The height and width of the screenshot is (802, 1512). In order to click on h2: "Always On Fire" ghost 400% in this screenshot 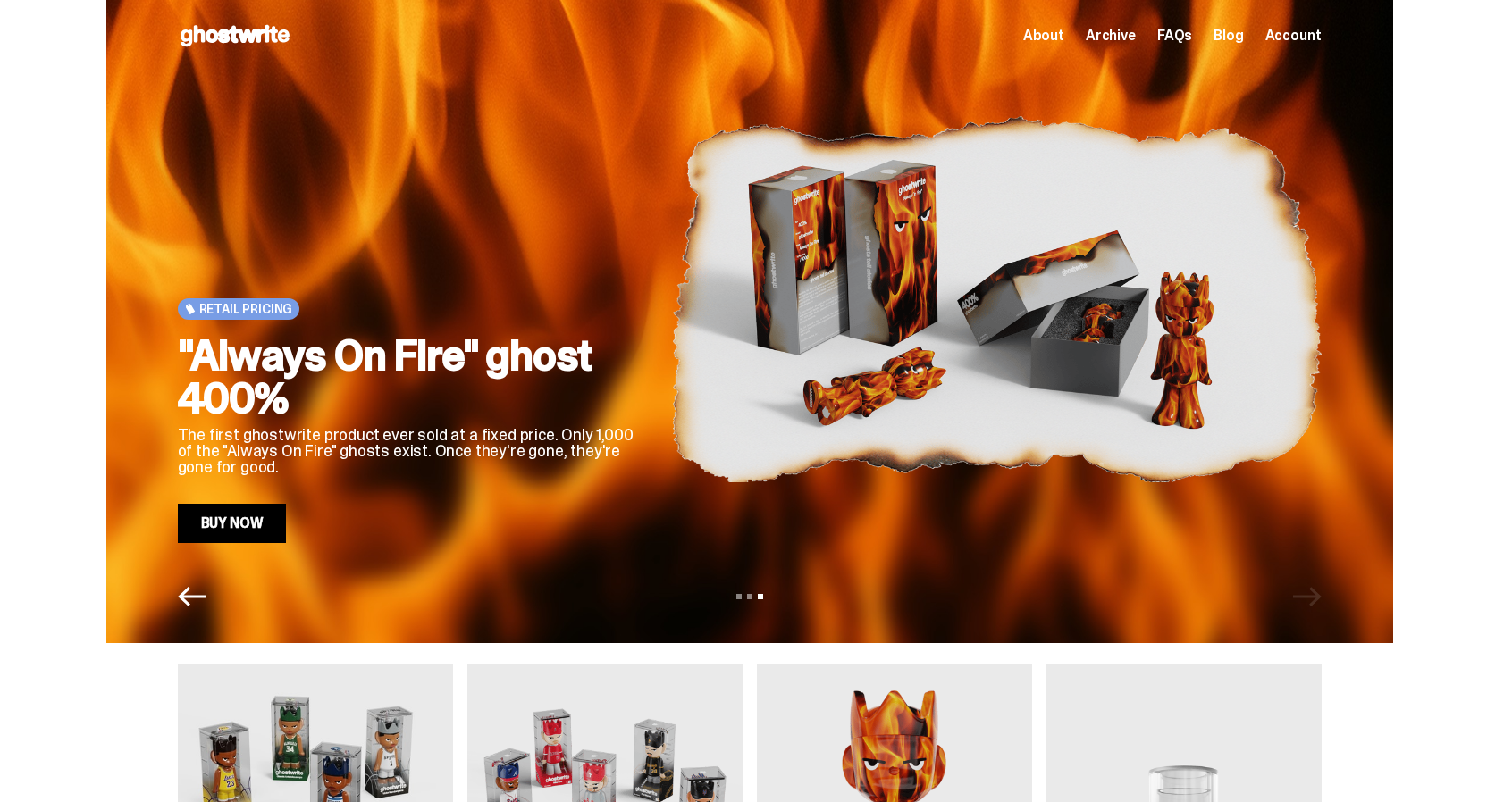, I will do `click(411, 377)`.